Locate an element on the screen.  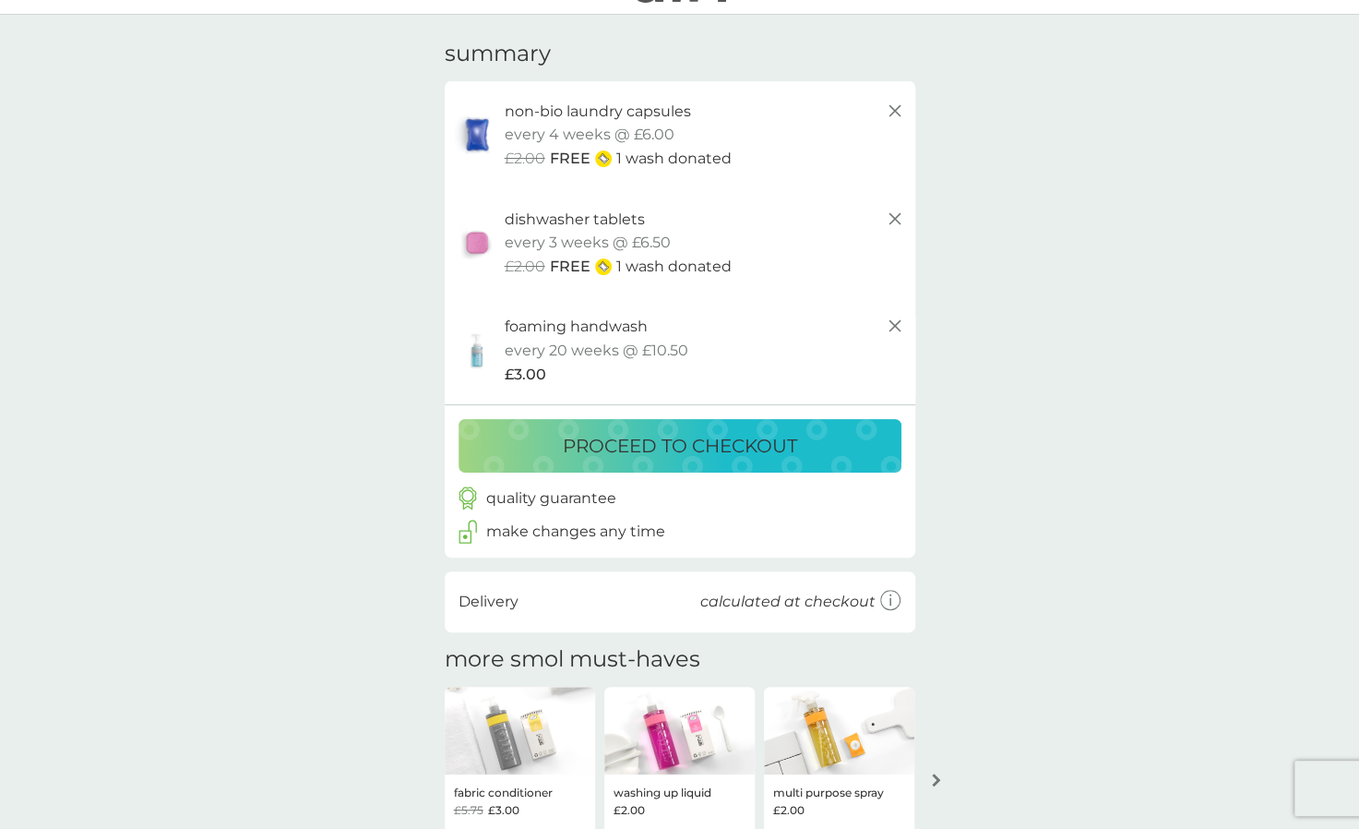
p: foaming handwash is located at coordinates (576, 327).